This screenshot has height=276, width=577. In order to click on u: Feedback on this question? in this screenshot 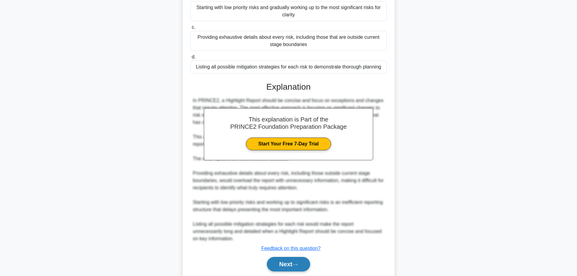, I will do `click(291, 248)`.